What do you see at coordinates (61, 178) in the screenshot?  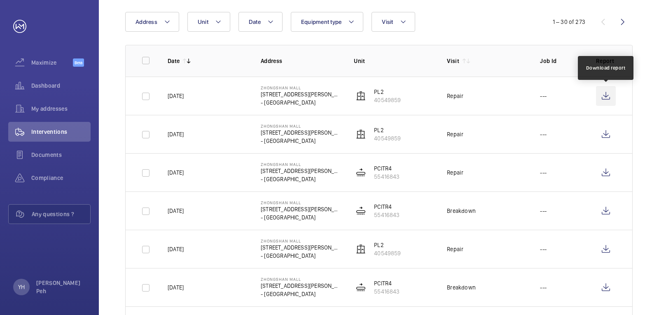 I see `span: Compliance` at bounding box center [61, 178].